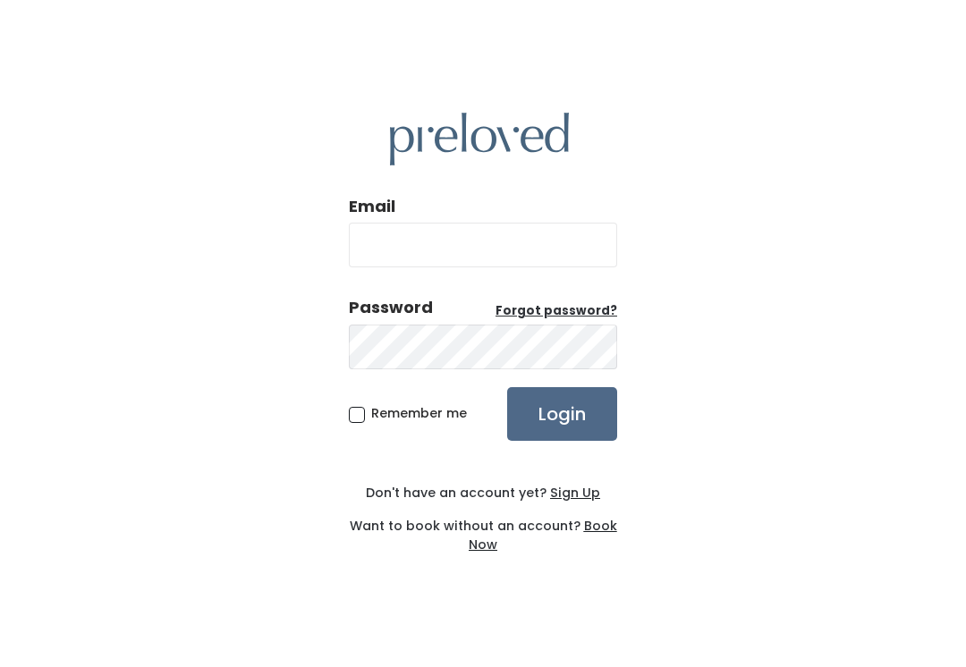 The width and height of the screenshot is (966, 667). Describe the element at coordinates (573, 493) in the screenshot. I see `a: Sign Up` at that location.